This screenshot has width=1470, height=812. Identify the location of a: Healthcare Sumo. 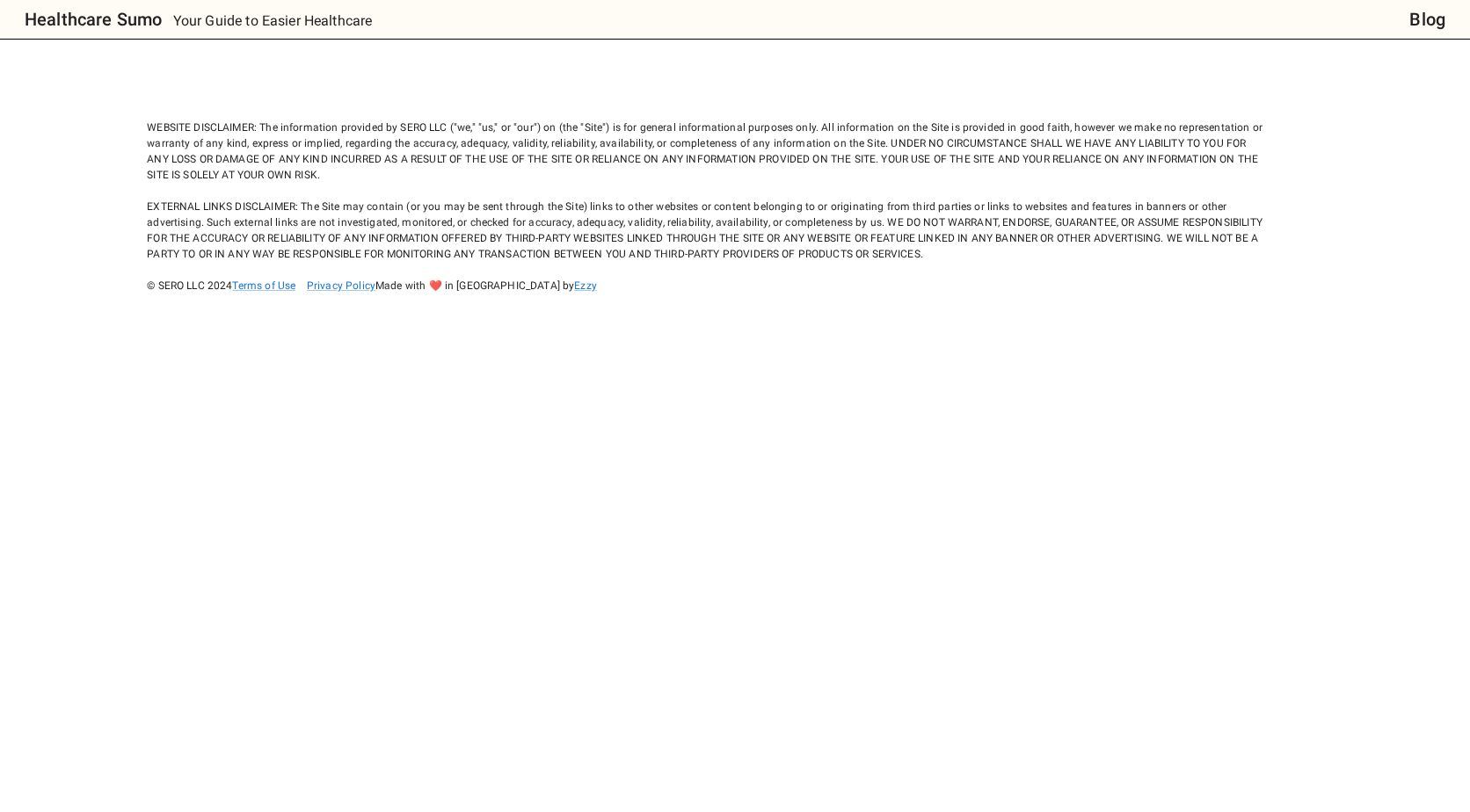
(86, 20).